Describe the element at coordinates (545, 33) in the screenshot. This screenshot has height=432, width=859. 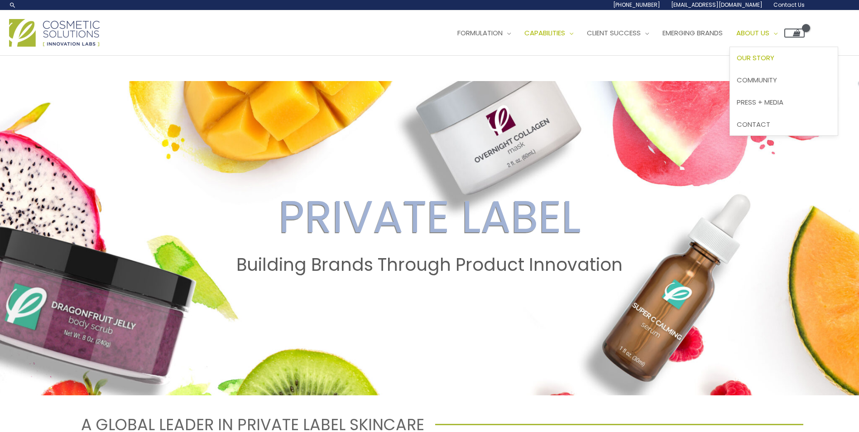
I see `span: Capabilities` at that location.